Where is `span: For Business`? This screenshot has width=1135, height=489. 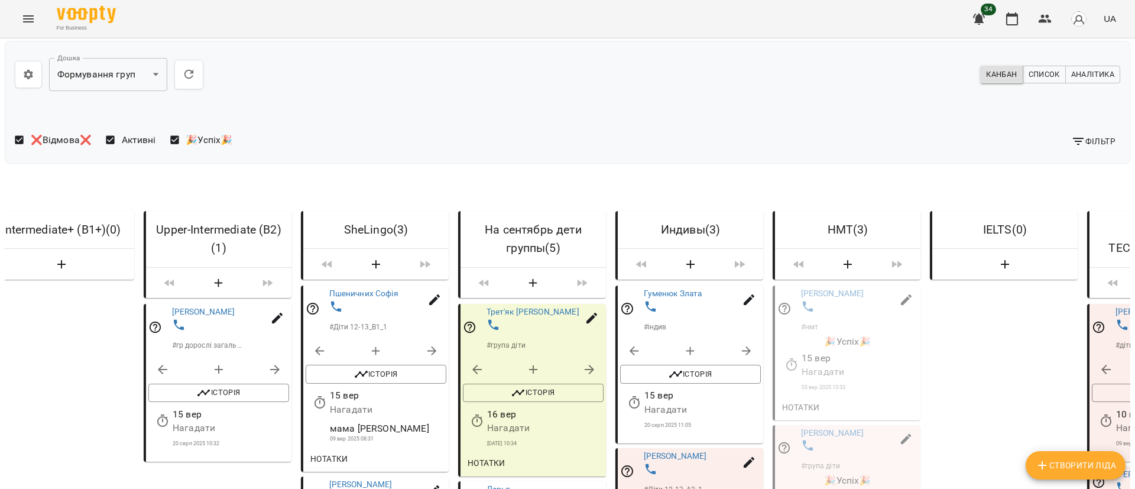 span: For Business is located at coordinates (86, 28).